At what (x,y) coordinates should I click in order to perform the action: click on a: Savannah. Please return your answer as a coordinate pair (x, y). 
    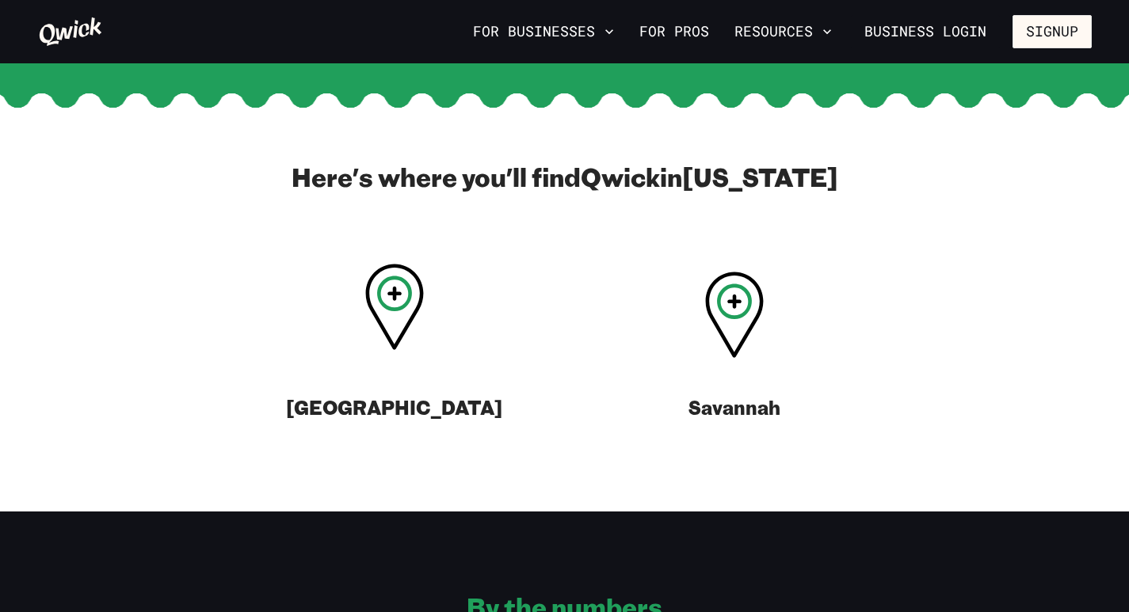
    Looking at the image, I should click on (735, 352).